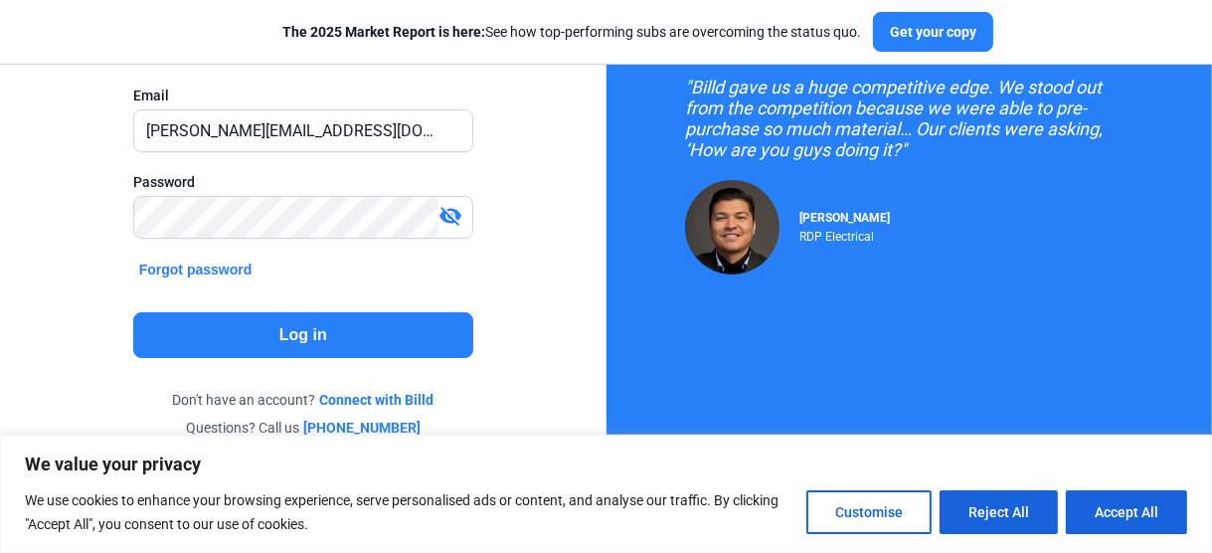 The height and width of the screenshot is (553, 1212). Describe the element at coordinates (303, 335) in the screenshot. I see `button: Log in` at that location.